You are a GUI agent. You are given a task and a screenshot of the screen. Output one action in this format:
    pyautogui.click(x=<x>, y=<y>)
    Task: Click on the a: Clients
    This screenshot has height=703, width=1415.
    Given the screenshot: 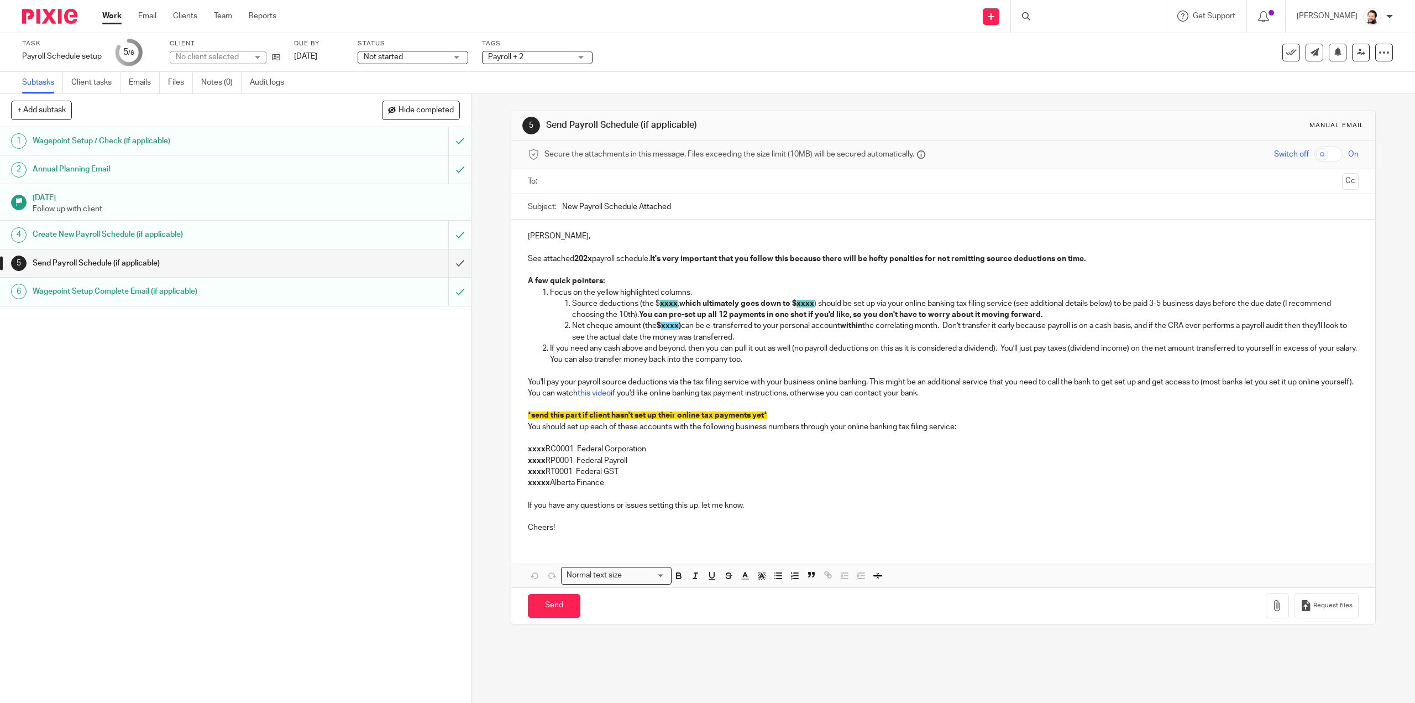 What is the action you would take?
    pyautogui.click(x=185, y=16)
    